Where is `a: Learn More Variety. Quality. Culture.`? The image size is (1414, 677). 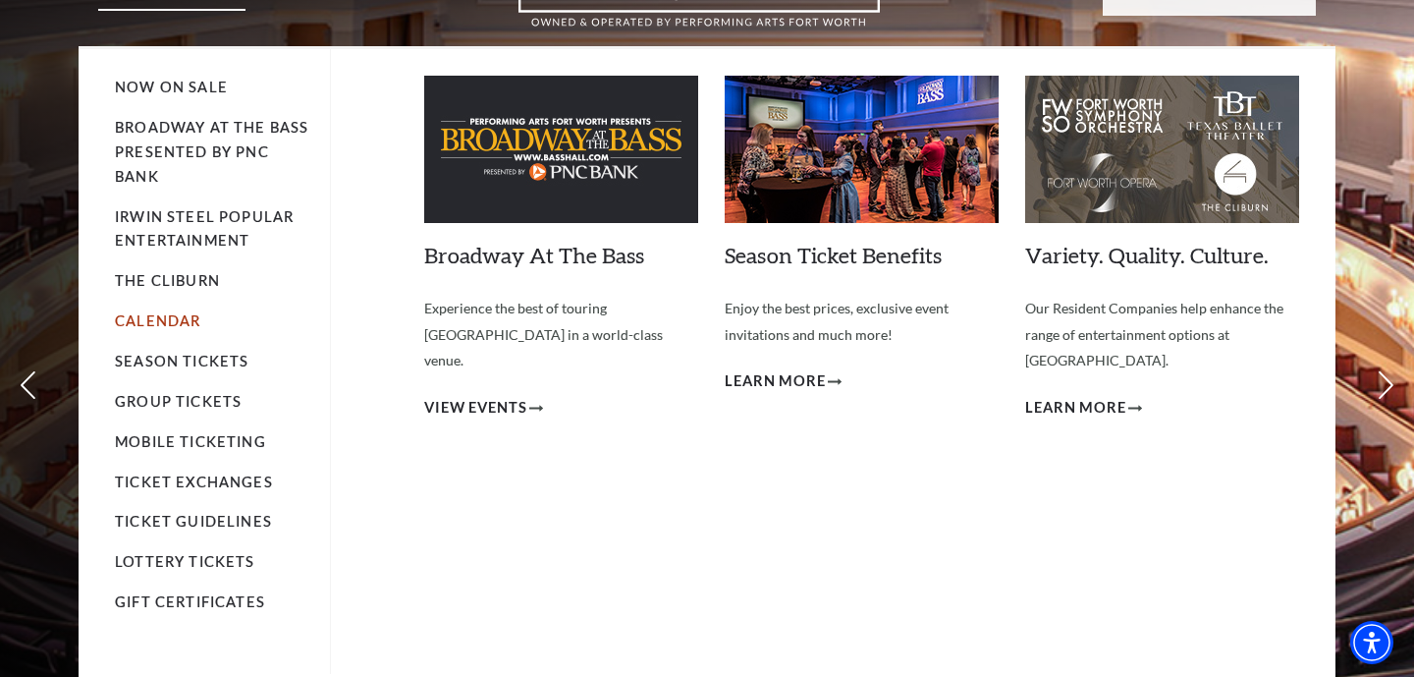
a: Learn More Variety. Quality. Culture. is located at coordinates (1083, 408).